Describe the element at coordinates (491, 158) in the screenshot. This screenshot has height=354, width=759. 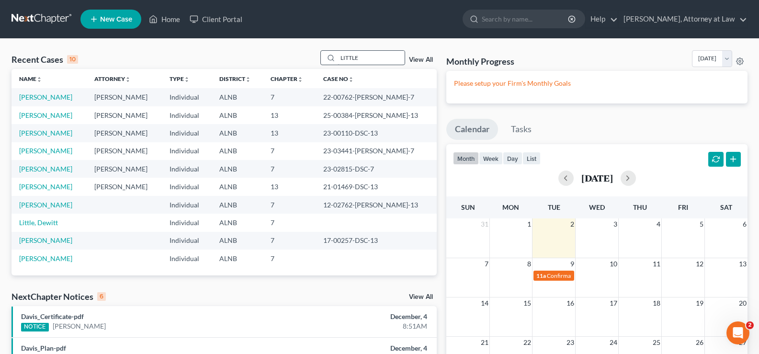
I see `button: week` at that location.